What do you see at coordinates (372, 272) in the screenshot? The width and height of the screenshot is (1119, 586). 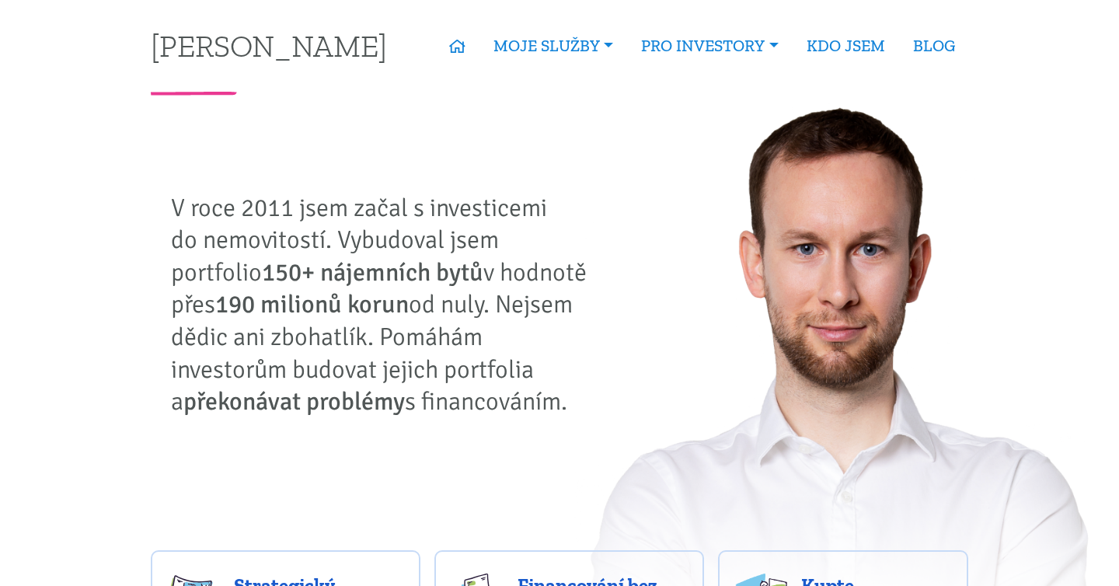 I see `strong: 150+ nájemních bytů` at bounding box center [372, 272].